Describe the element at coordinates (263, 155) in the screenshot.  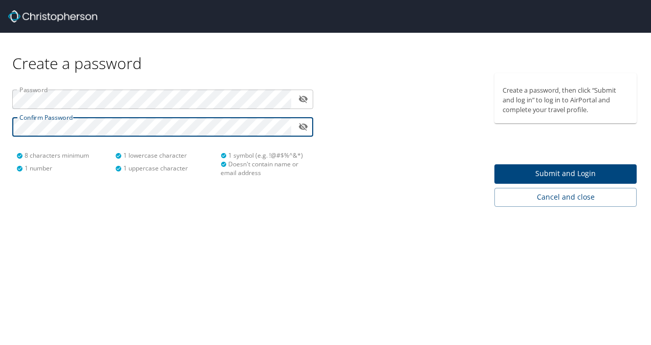
I see `div: 1 symbol (e.g. !@#$%^&*)` at that location.